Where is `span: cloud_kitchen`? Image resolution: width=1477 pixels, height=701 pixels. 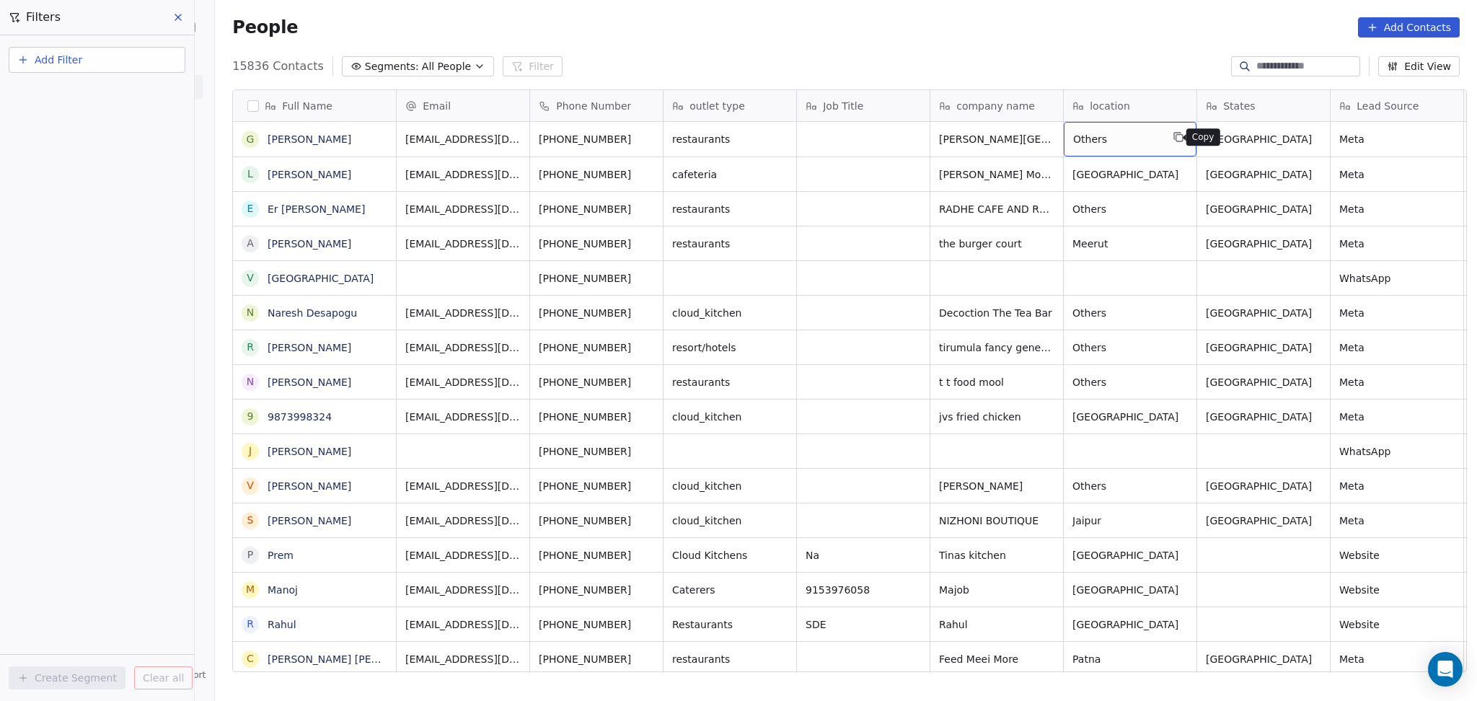 span: cloud_kitchen is located at coordinates (730, 521).